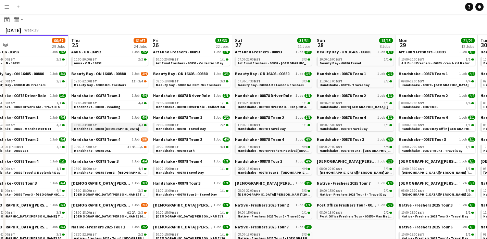 The width and height of the screenshot is (487, 239). I want to click on div: Handshake - 00878 Tour 31 Job1/110:00-20:00BST1/1Handshake - 00878 Tour 3 - Travel Day, so click(437, 148).